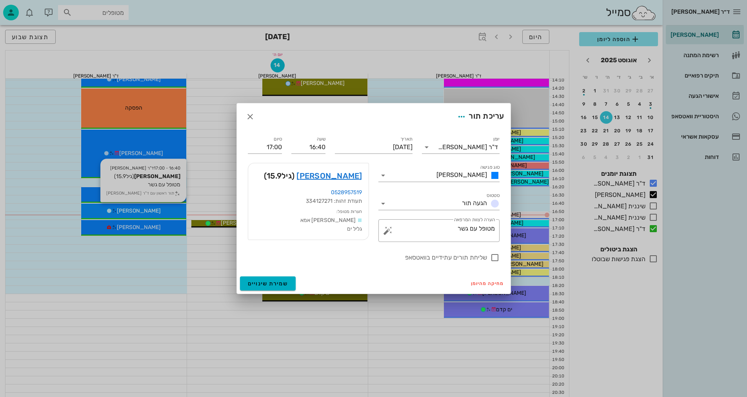  What do you see at coordinates (321, 139) in the screenshot?
I see `label: שעה` at bounding box center [321, 139].